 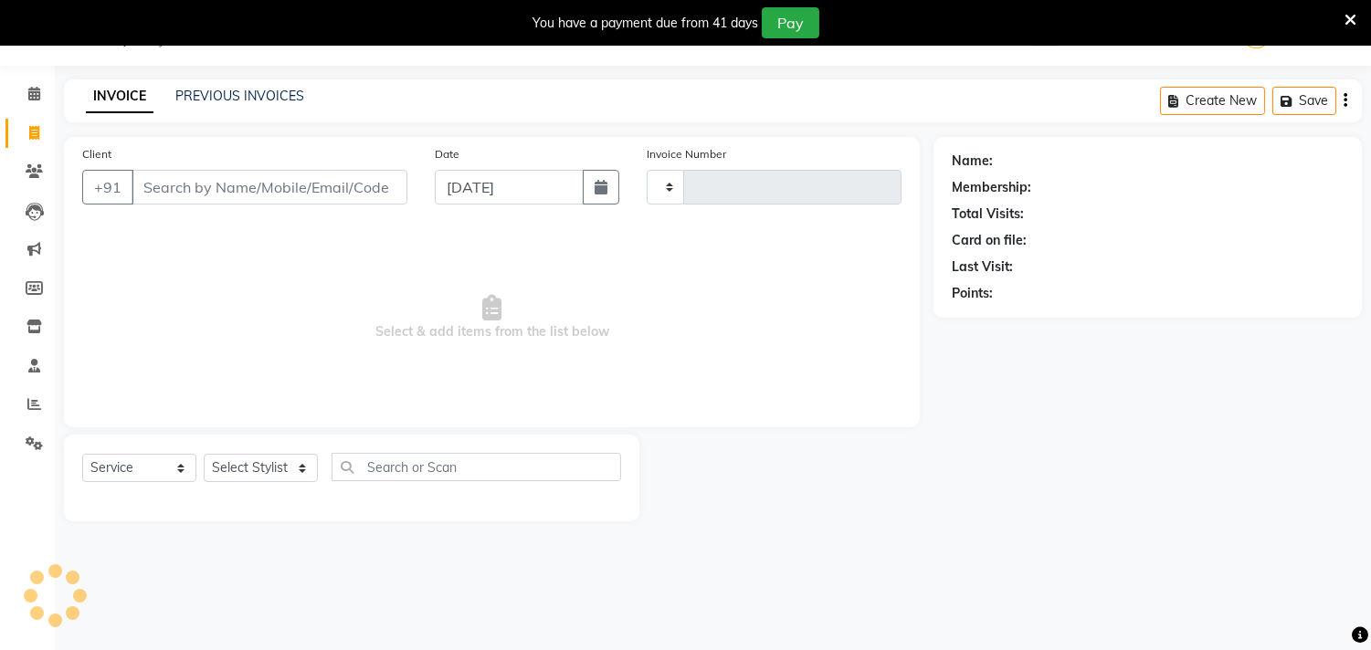 What do you see at coordinates (446, 154) in the screenshot?
I see `label: Date` at bounding box center [446, 154].